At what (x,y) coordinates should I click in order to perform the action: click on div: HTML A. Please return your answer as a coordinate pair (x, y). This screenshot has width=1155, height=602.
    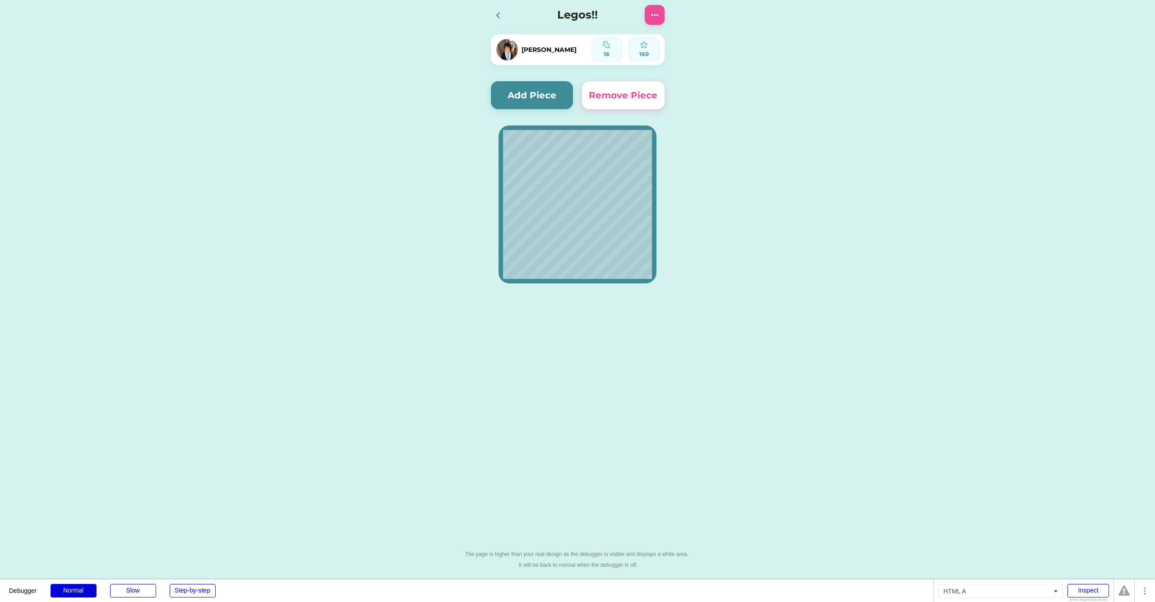
    Looking at the image, I should click on (1000, 591).